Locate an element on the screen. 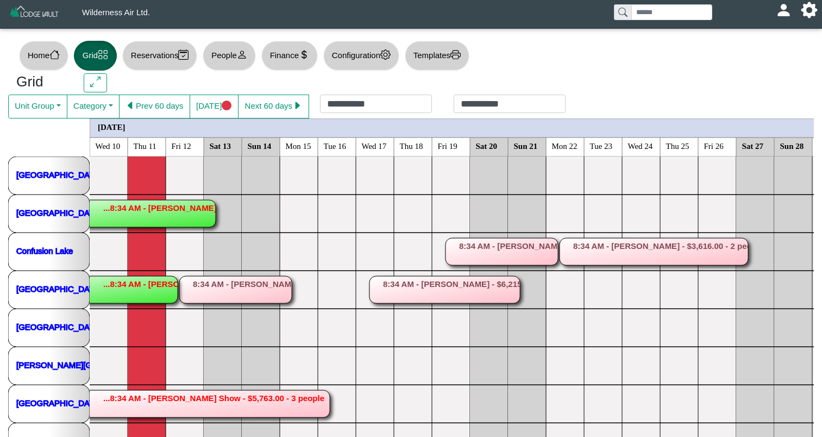 This screenshot has width=822, height=437. text: Fri 12 is located at coordinates (181, 146).